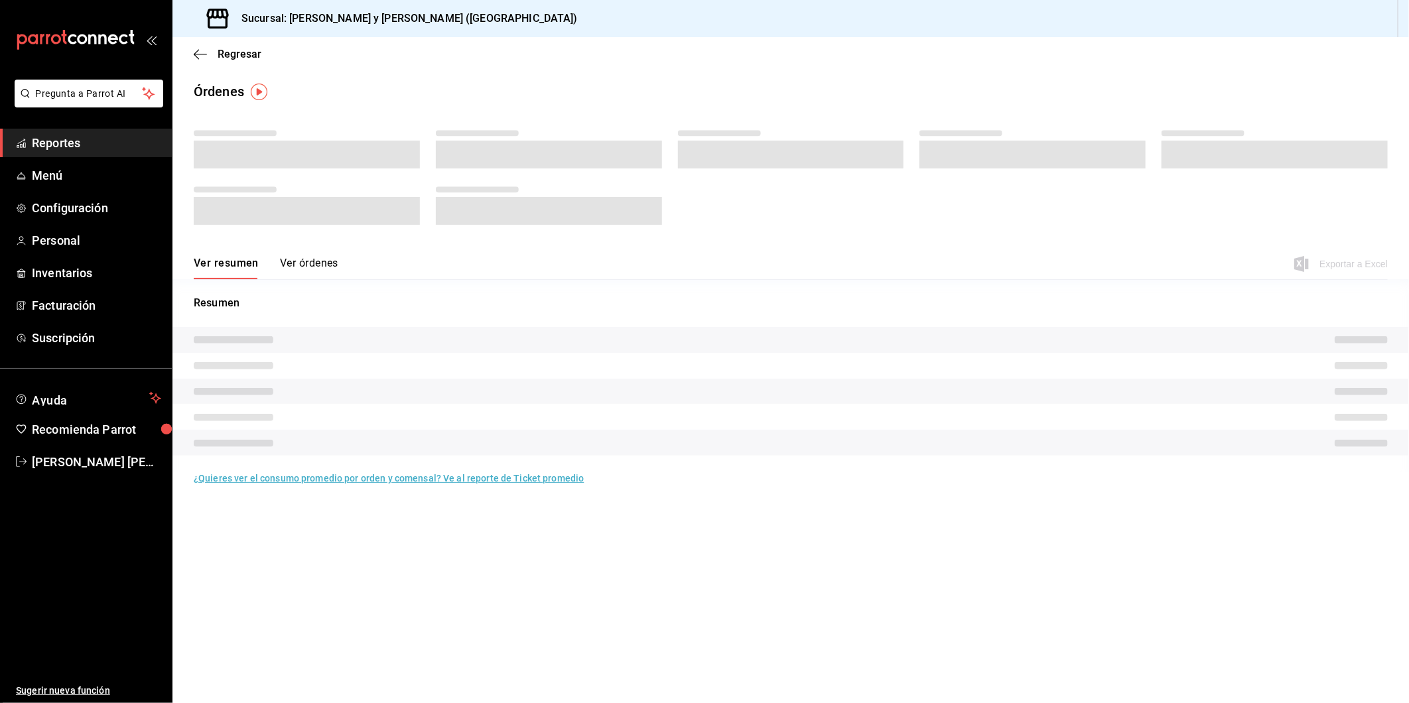  What do you see at coordinates (96, 143) in the screenshot?
I see `span: Reportes` at bounding box center [96, 143].